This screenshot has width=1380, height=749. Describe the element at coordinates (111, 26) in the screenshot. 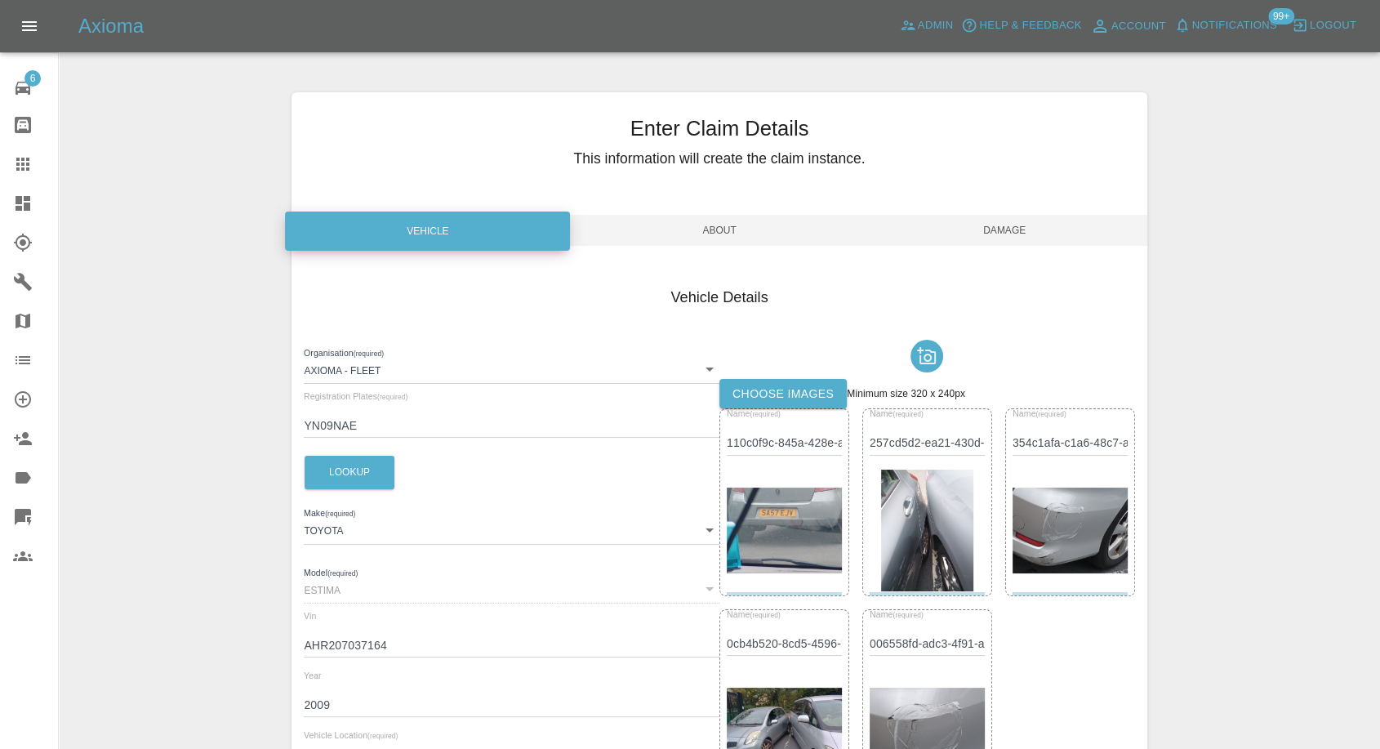

I see `h5: Axioma` at that location.